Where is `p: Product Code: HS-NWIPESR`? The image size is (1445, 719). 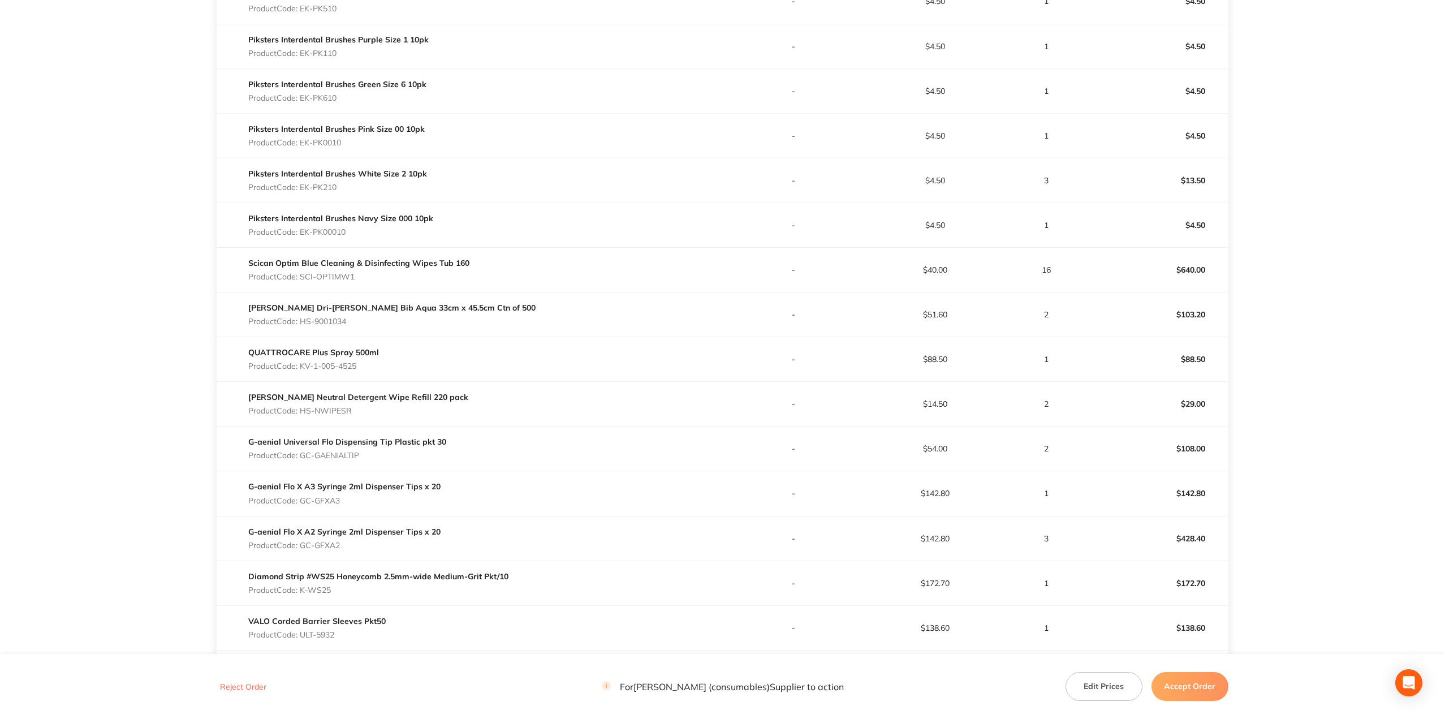
p: Product Code: HS-NWIPESR is located at coordinates (358, 411).